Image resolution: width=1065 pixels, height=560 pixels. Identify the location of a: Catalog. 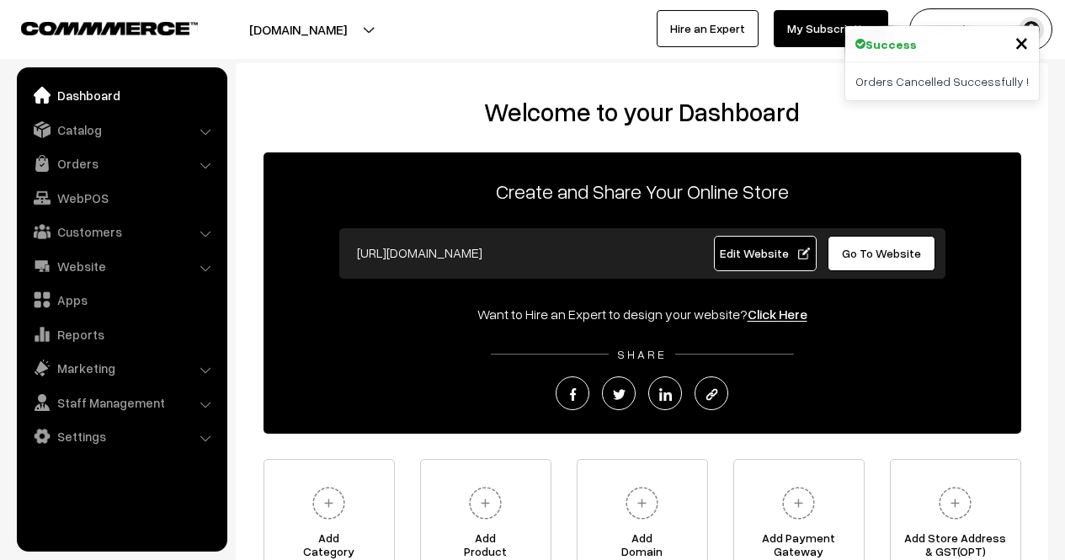
(121, 130).